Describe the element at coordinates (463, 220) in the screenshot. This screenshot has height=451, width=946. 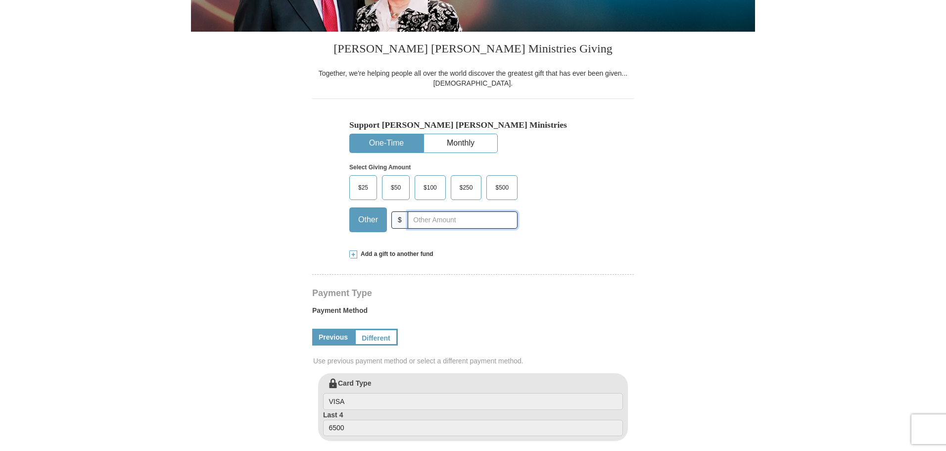
I see `input: Other Amount` at that location.